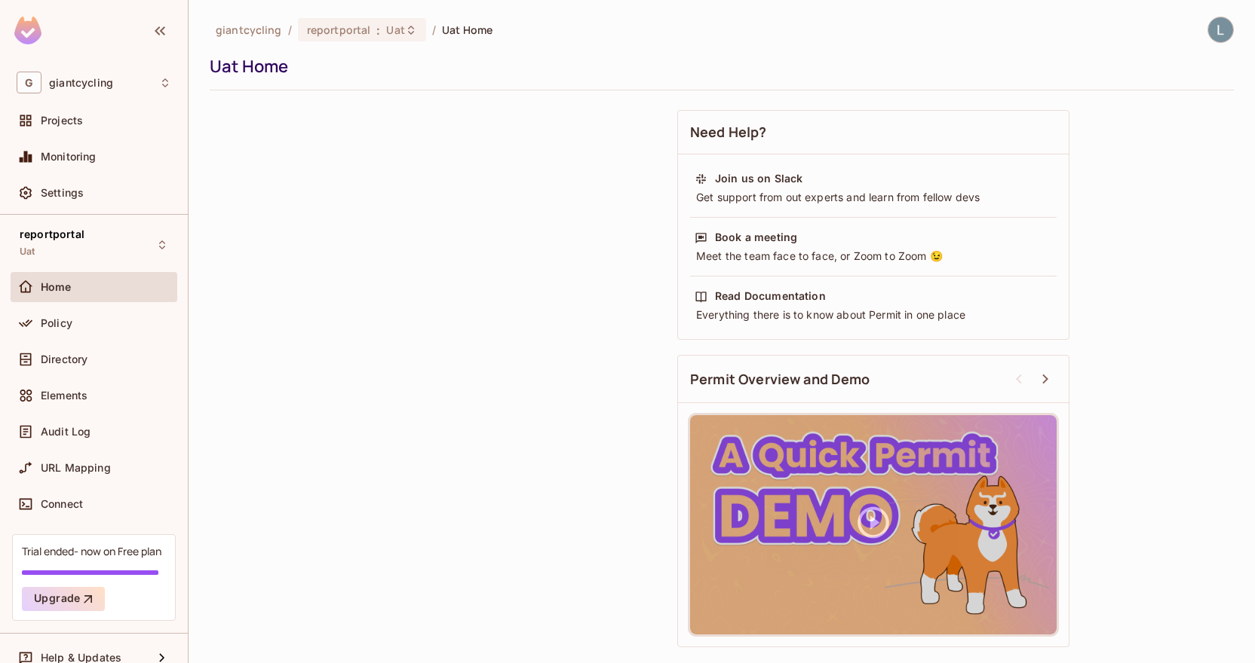  Describe the element at coordinates (91, 551) in the screenshot. I see `div: Trial ended- now on Free plan` at that location.